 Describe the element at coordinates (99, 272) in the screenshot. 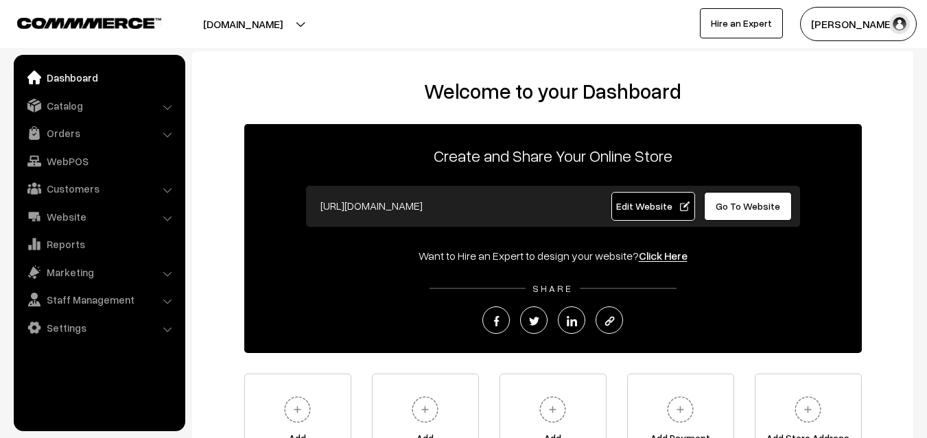

I see `a: Marketing` at that location.